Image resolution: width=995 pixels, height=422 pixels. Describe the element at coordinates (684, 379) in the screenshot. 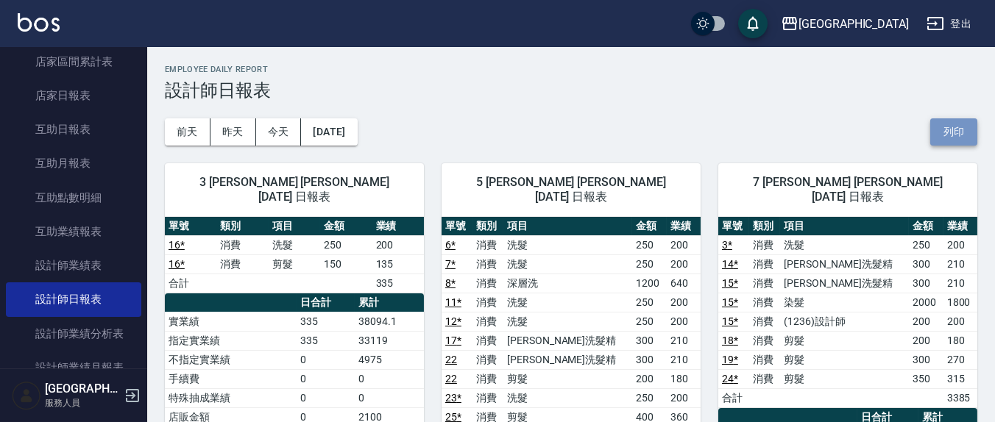

I see `td: 180` at that location.